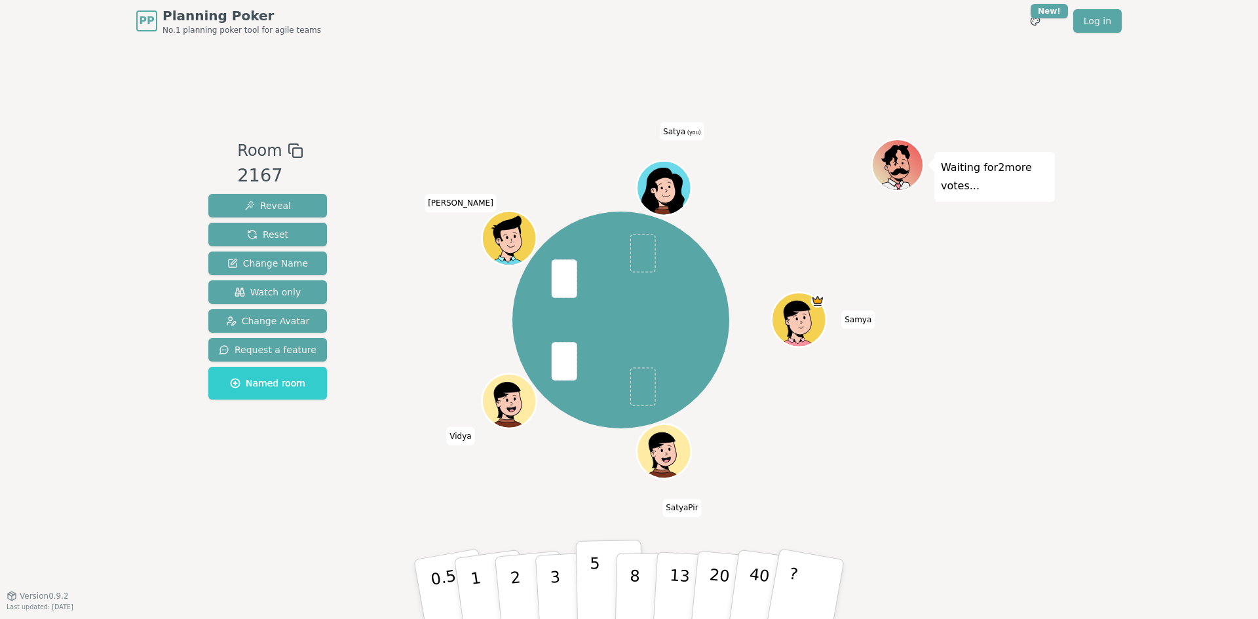 This screenshot has width=1258, height=619. Describe the element at coordinates (267, 292) in the screenshot. I see `button: Watch only` at that location.